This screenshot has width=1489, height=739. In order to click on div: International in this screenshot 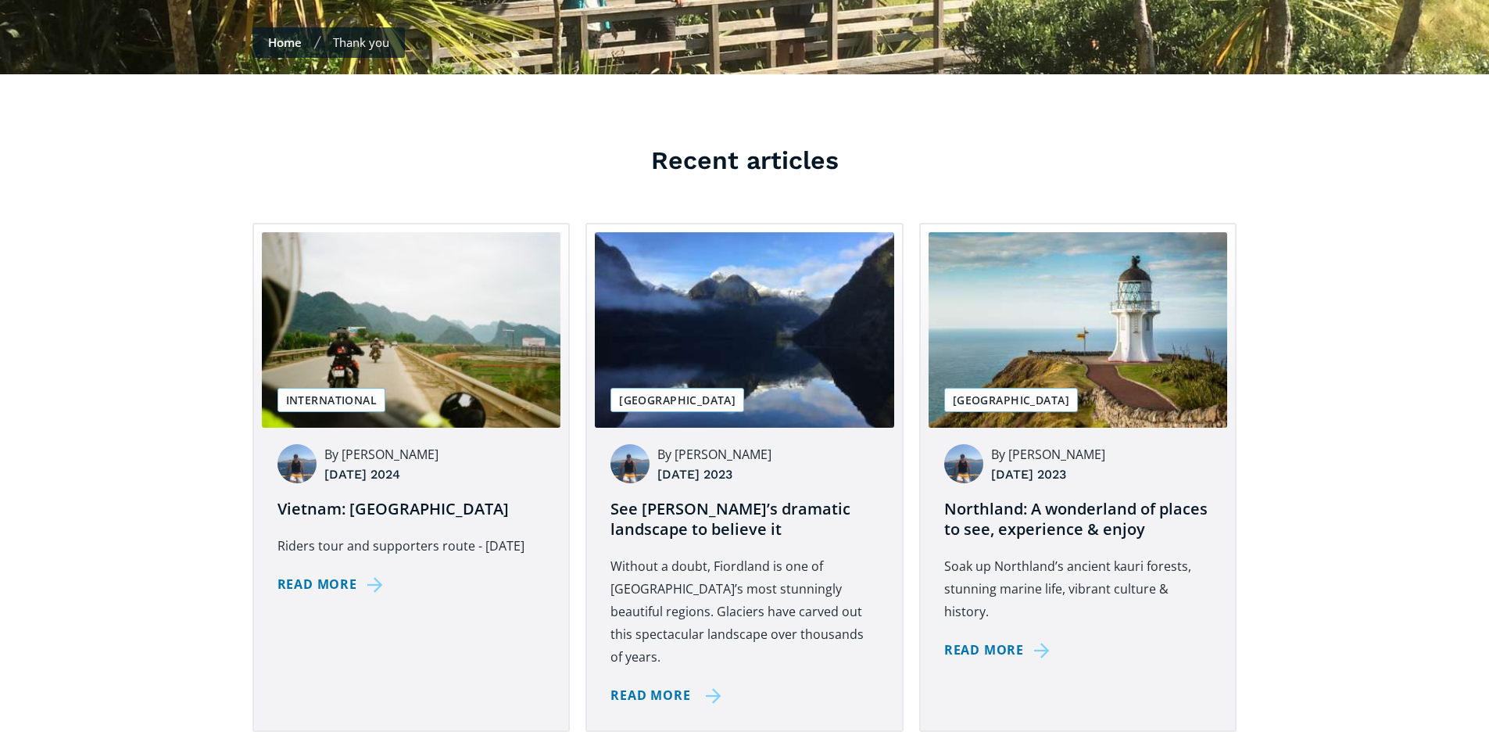, I will do `click(331, 399)`.